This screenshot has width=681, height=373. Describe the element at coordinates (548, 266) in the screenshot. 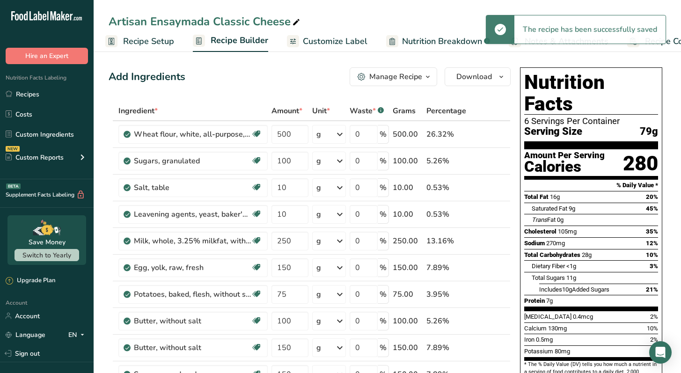

I see `span: Dietary Fiber` at that location.